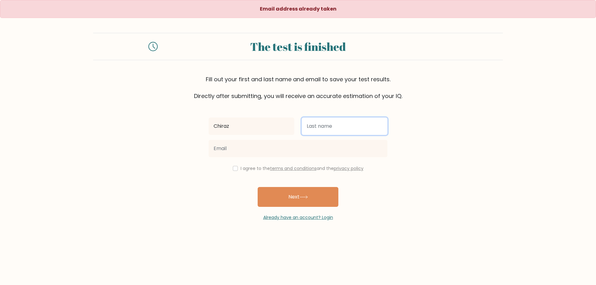  I want to click on input: Email, so click(298, 149).